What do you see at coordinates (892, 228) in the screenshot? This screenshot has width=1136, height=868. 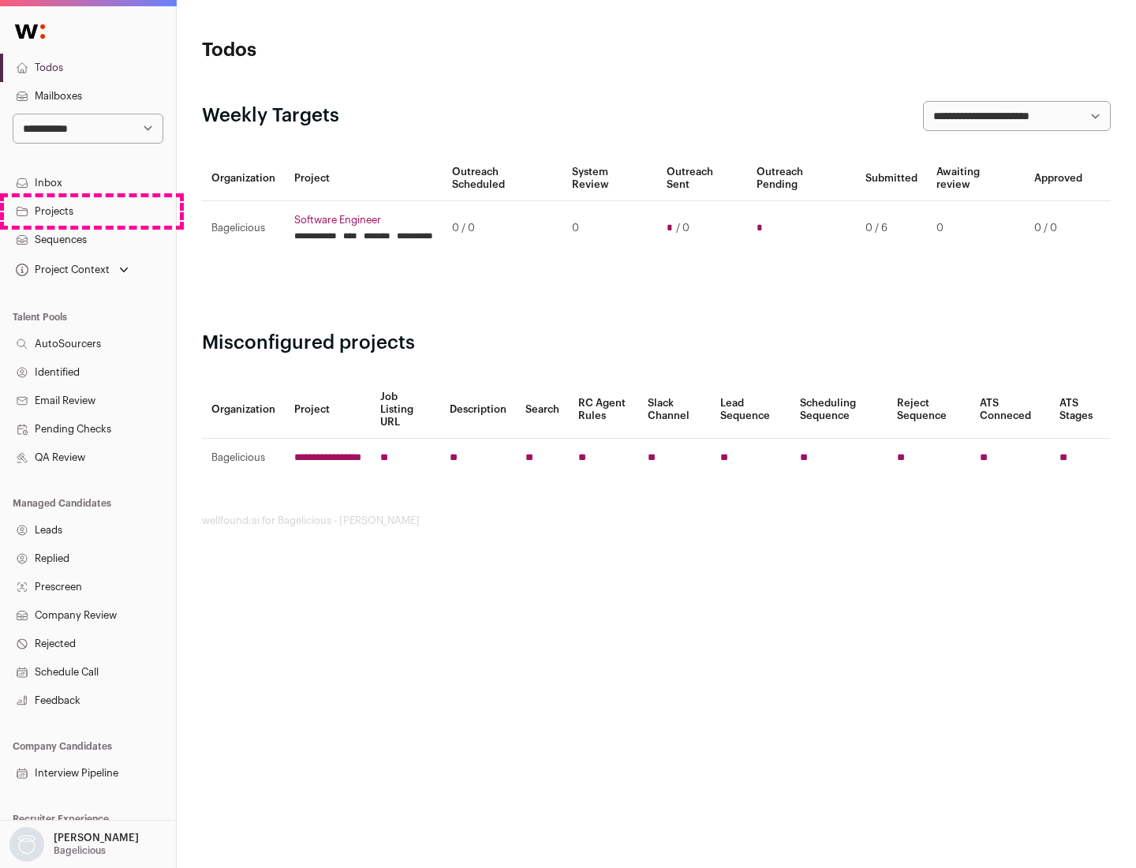 I see `td: 0 / 6` at bounding box center [892, 228].